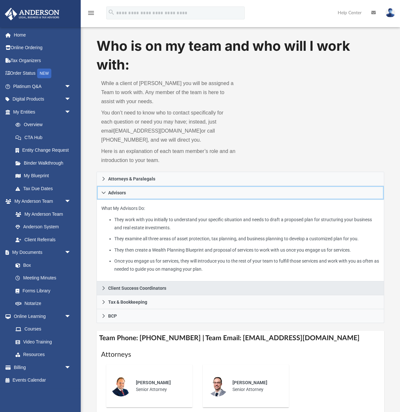 This screenshot has height=412, width=400. What do you see at coordinates (137, 288) in the screenshot?
I see `span: Client Success Coordinators` at bounding box center [137, 288].